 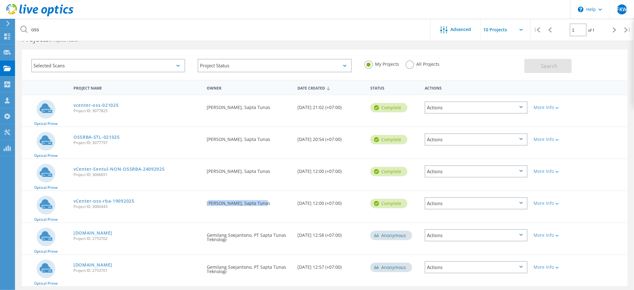 What do you see at coordinates (137, 175) in the screenshot?
I see `span: Project ID: 3066651` at bounding box center [137, 175].